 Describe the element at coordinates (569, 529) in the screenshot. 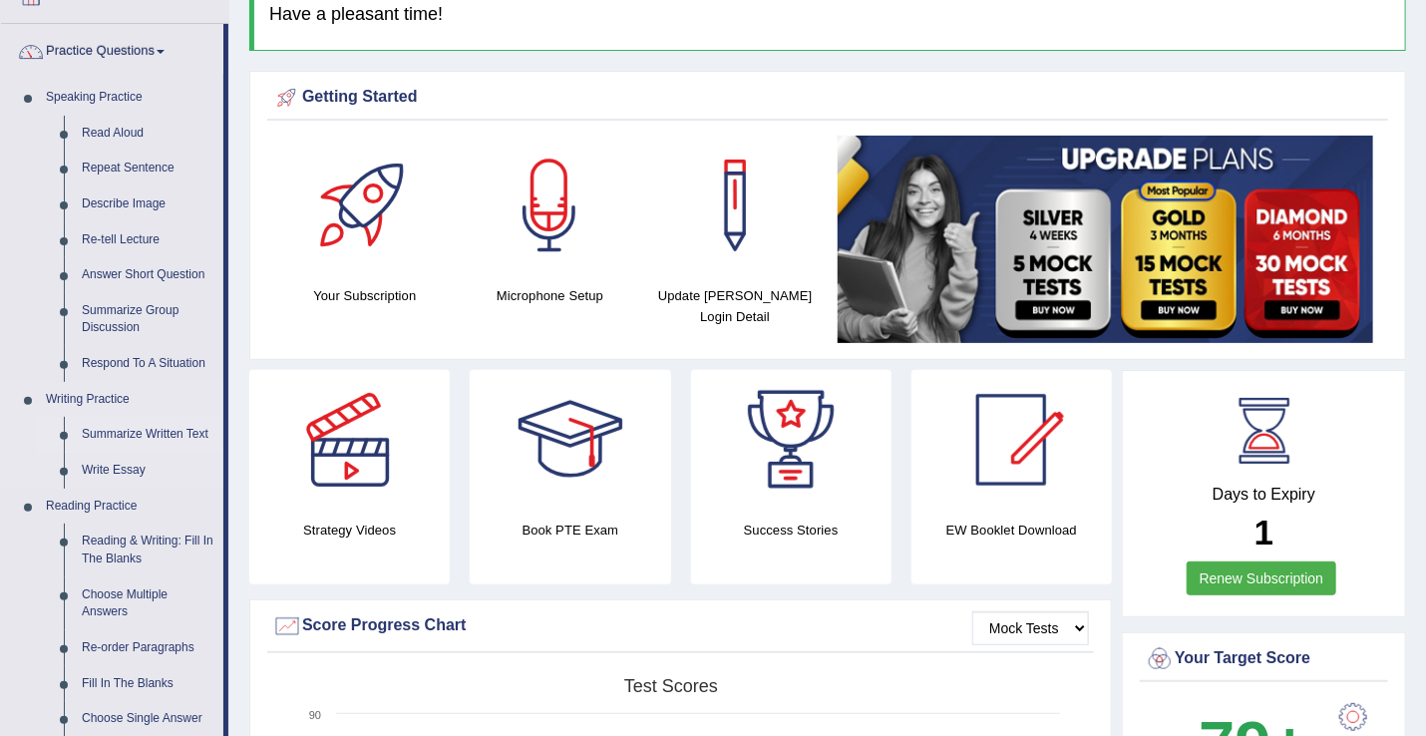

I see `h4: Book PTE Exam` at that location.